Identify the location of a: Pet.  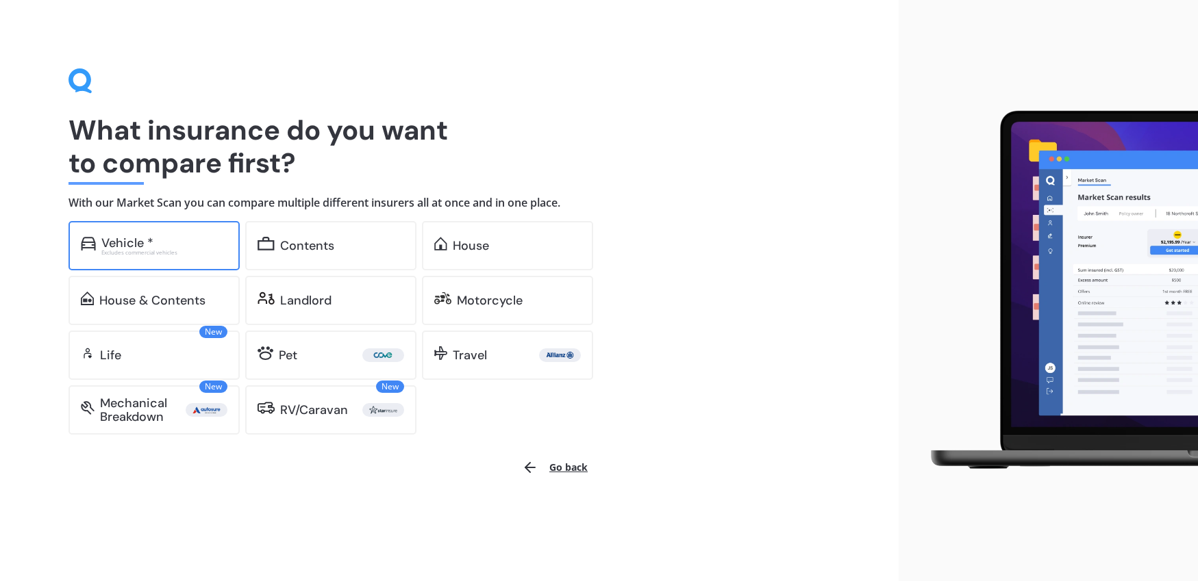
(331, 355).